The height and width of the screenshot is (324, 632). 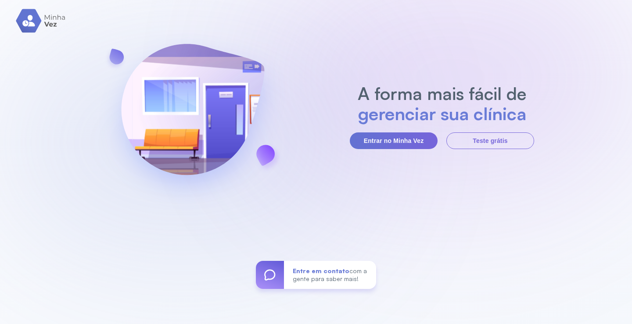 What do you see at coordinates (490, 141) in the screenshot?
I see `button: Teste grátis` at bounding box center [490, 141].